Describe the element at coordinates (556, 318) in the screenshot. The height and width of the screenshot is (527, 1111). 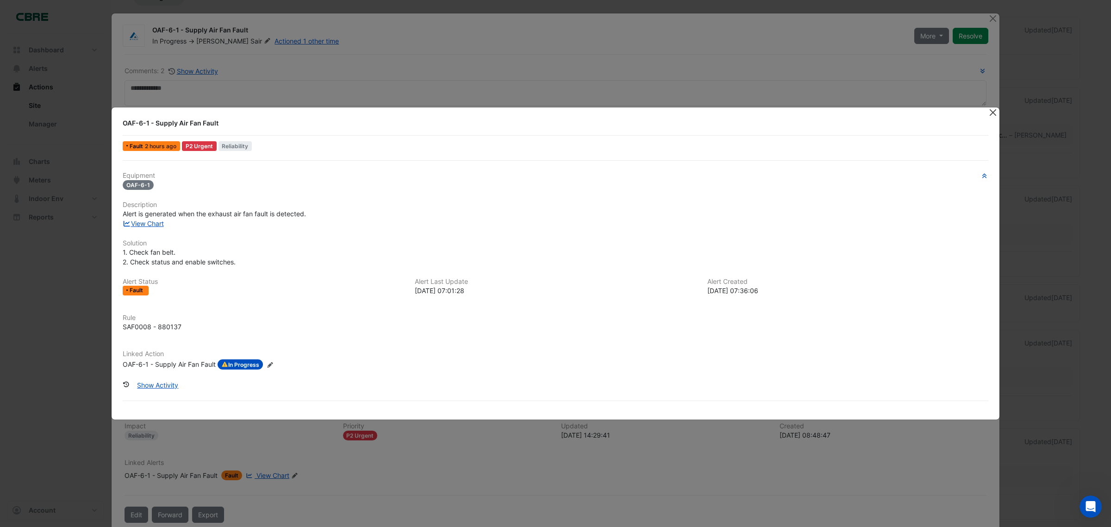
I see `h6: Rule` at that location.